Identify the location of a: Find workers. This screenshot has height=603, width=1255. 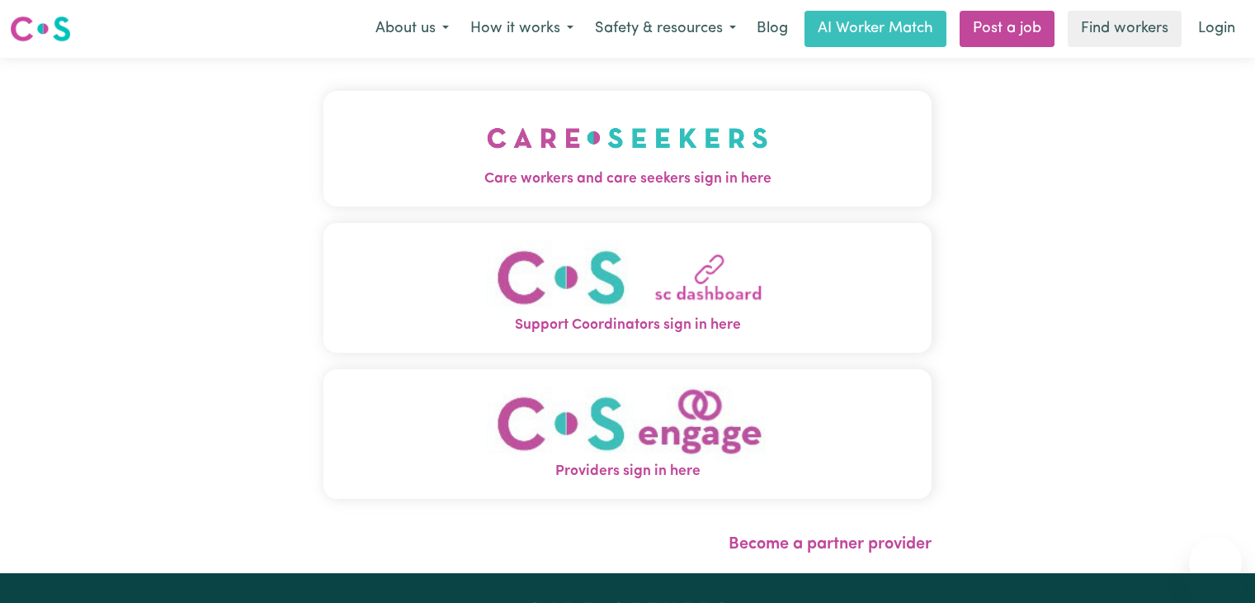
(1125, 29).